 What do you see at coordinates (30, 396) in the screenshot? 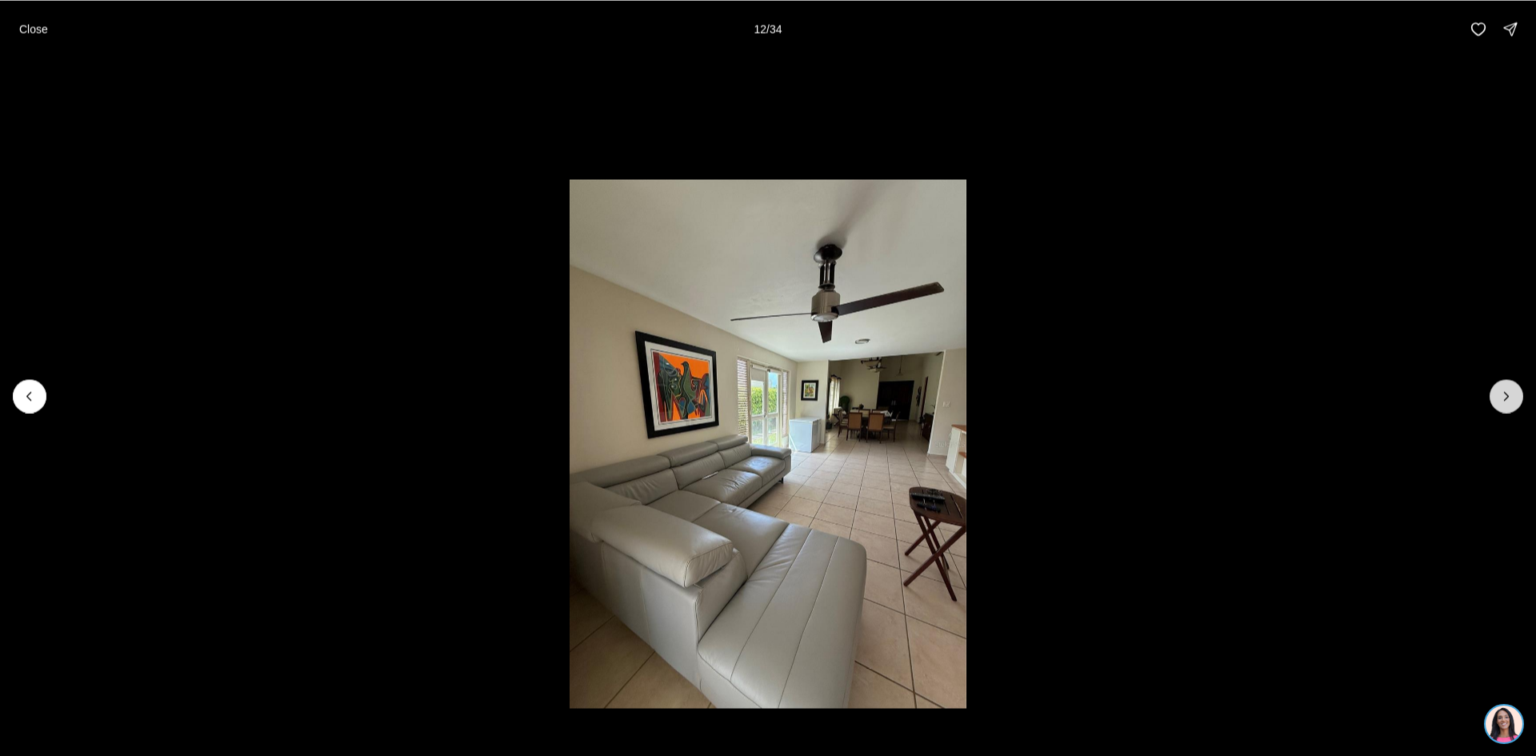
I see `button: Previous slide` at bounding box center [30, 396].